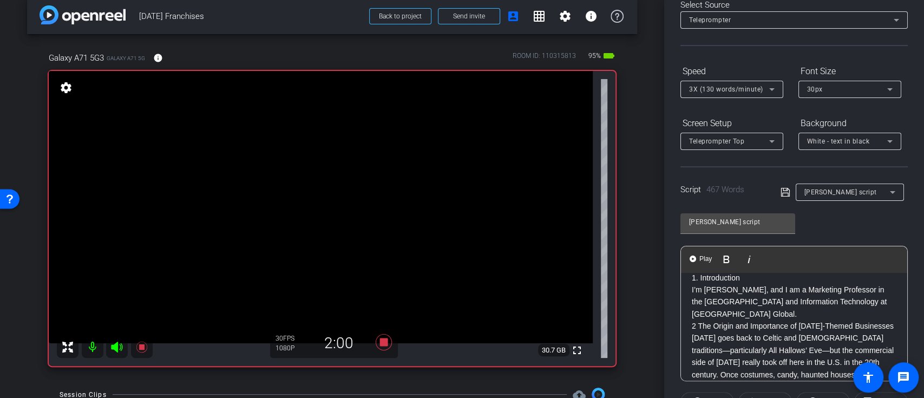 This screenshot has height=398, width=924. What do you see at coordinates (868, 377) in the screenshot?
I see `mat-icon: accessibility` at bounding box center [868, 377].